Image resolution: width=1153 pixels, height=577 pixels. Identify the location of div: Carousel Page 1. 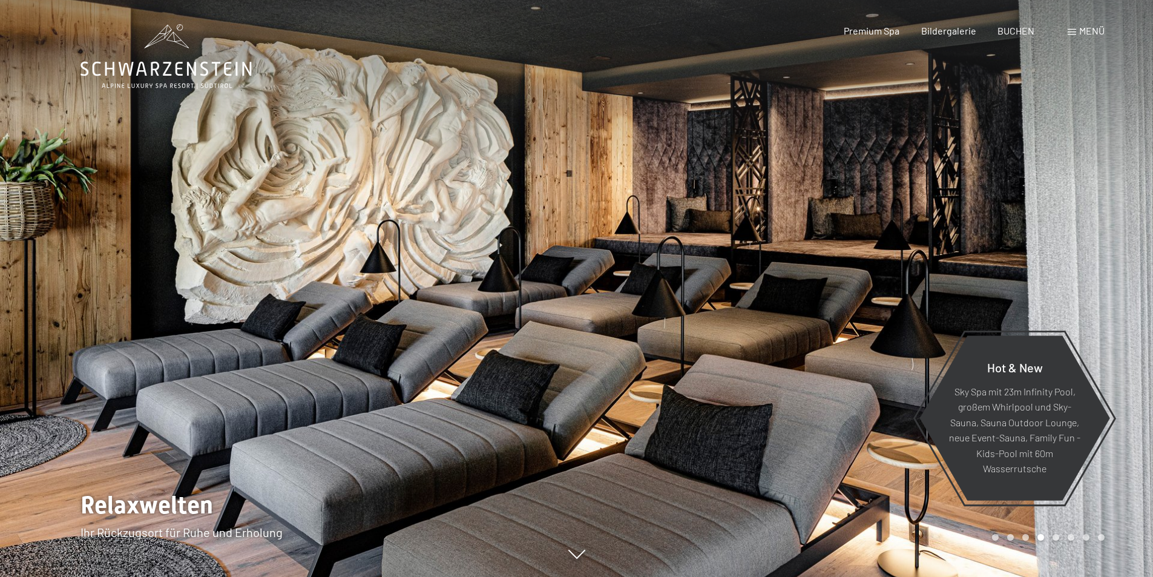
(995, 537).